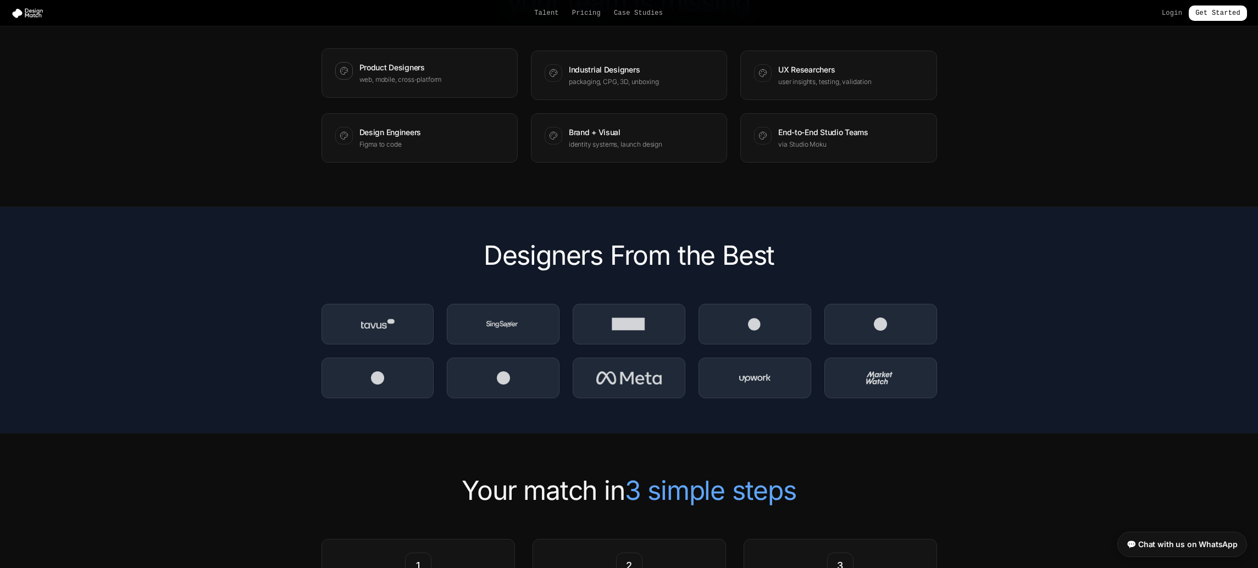 This screenshot has height=568, width=1258. What do you see at coordinates (629, 491) in the screenshot?
I see `h2: Your match in` at bounding box center [629, 491].